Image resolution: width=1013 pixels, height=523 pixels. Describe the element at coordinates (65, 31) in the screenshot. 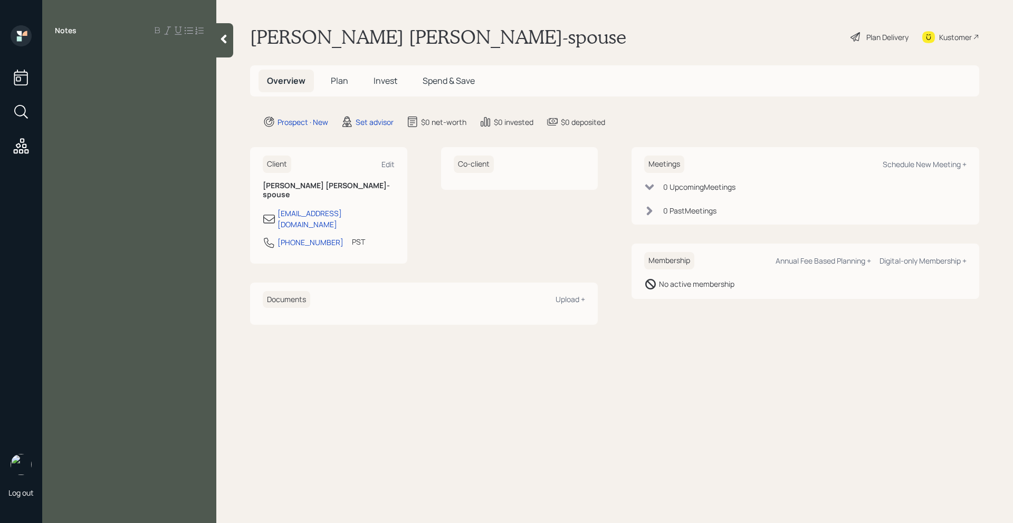

I see `label: Notes` at that location.